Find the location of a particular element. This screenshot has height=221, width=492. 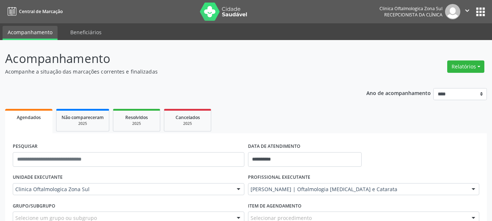

label: PESQUISAR is located at coordinates (25, 146).